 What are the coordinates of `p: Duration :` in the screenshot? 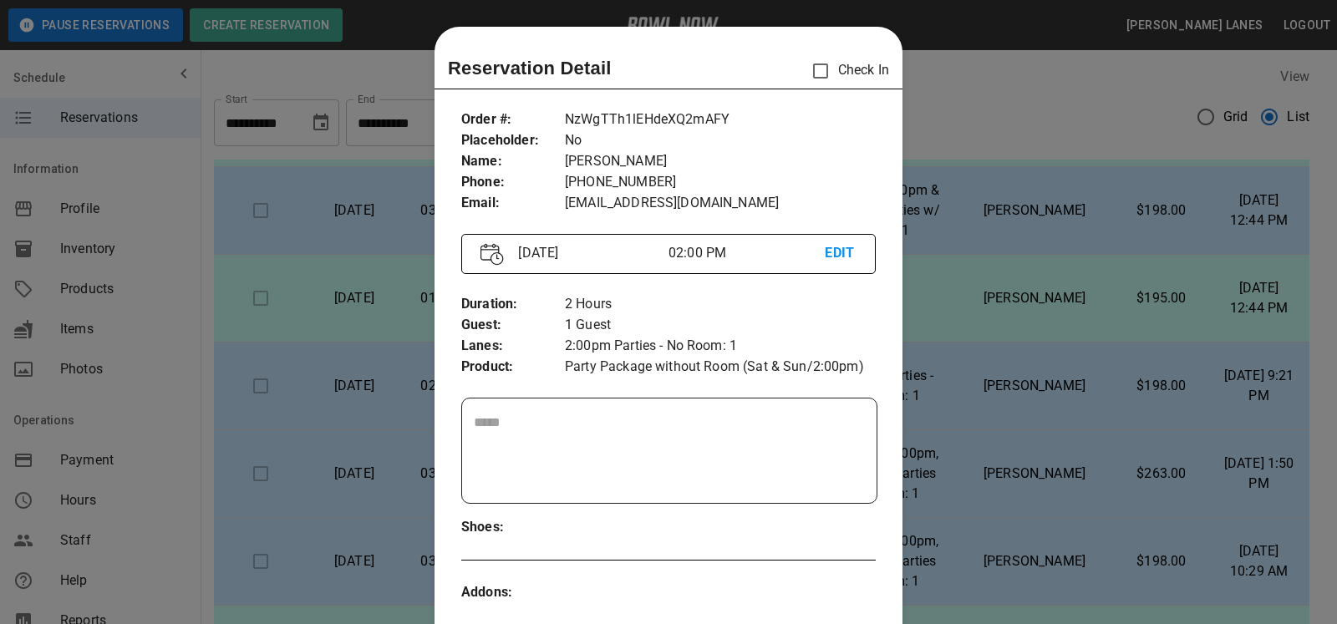 It's located at (513, 304).